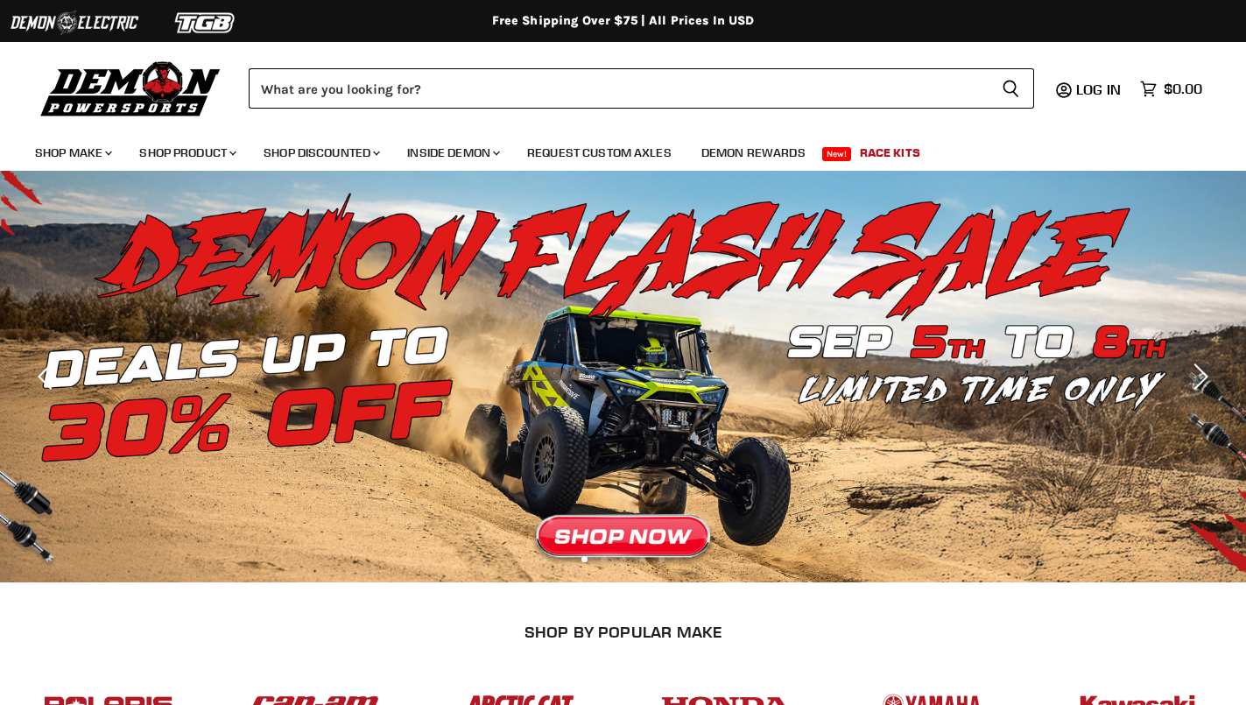 This screenshot has height=705, width=1246. What do you see at coordinates (48, 377) in the screenshot?
I see `button: Previous` at bounding box center [48, 377].